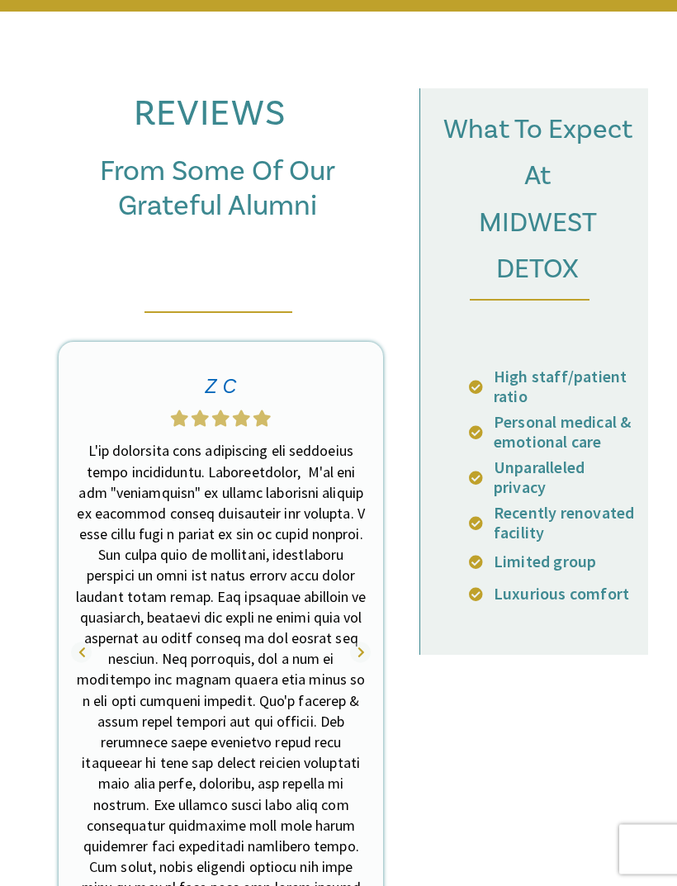 This screenshot has width=677, height=886. Describe the element at coordinates (210, 115) in the screenshot. I see `span: REVIEWS` at that location.